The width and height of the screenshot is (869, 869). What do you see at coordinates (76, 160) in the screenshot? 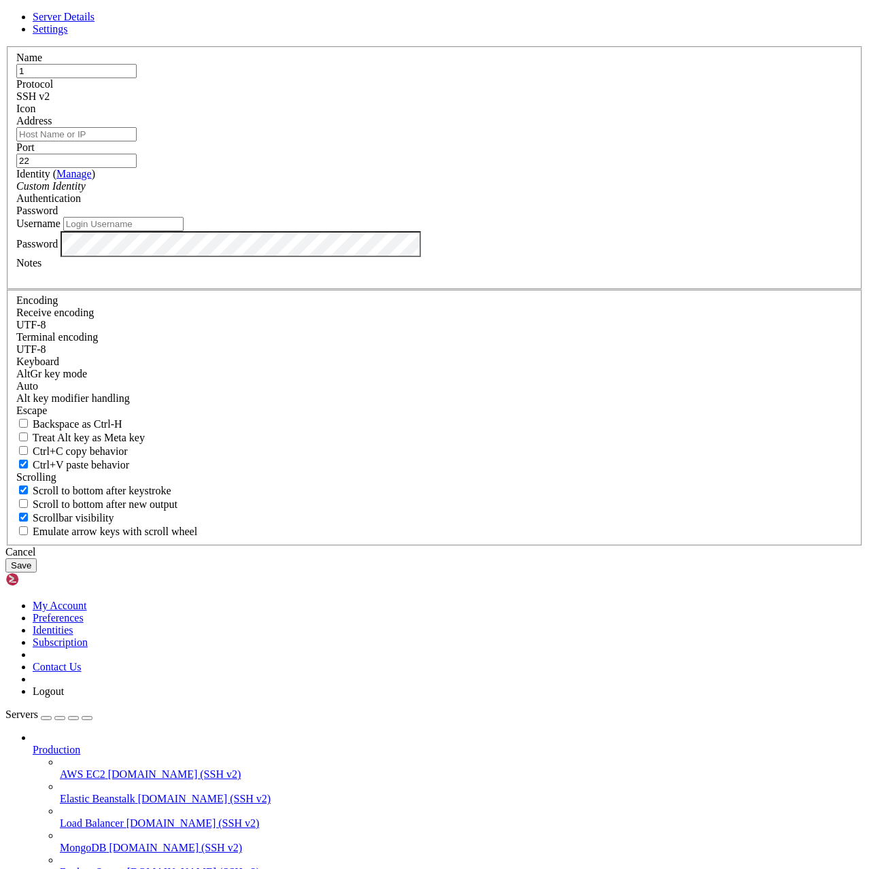
I see `input: Port Number` at bounding box center [76, 160].